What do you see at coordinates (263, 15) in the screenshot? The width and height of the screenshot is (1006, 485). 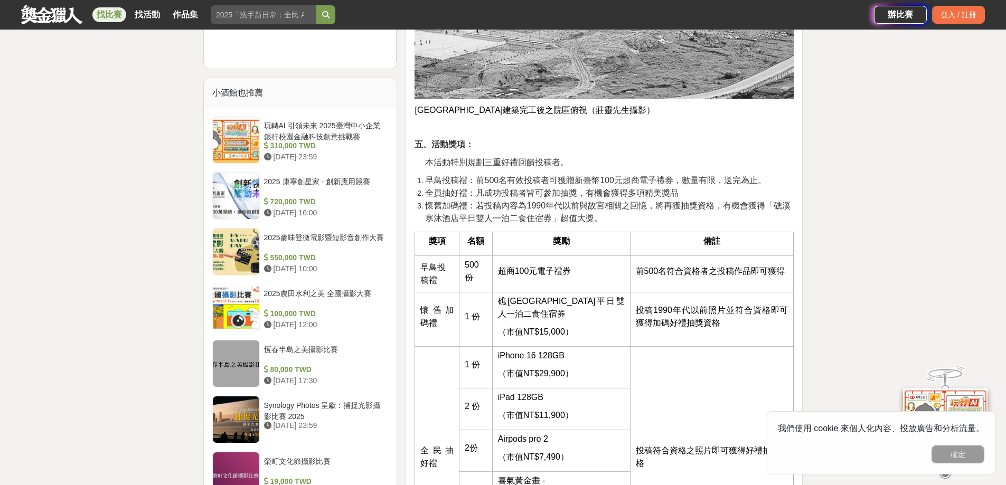 I see `input: 2025「洗手新日常：全民 ALL IN」洗手歌全台徵選` at bounding box center [263, 15].